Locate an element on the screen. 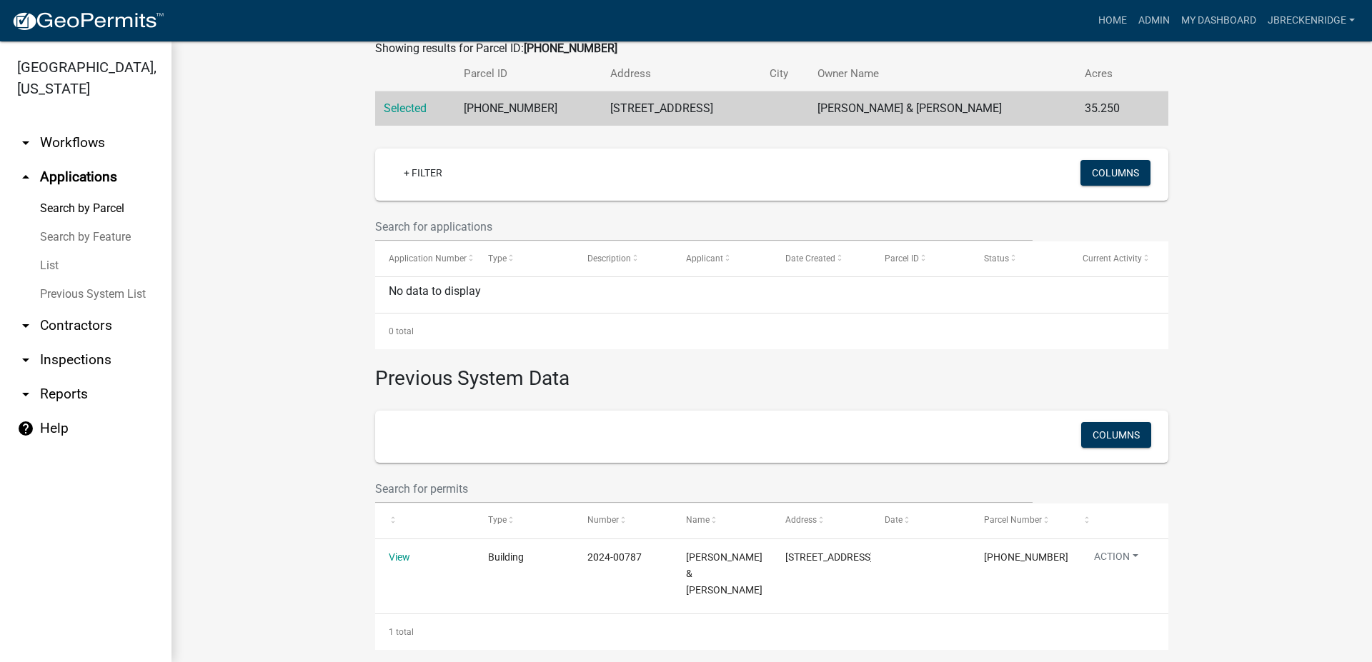 This screenshot has width=1372, height=662. input: Search for permits is located at coordinates (704, 489).